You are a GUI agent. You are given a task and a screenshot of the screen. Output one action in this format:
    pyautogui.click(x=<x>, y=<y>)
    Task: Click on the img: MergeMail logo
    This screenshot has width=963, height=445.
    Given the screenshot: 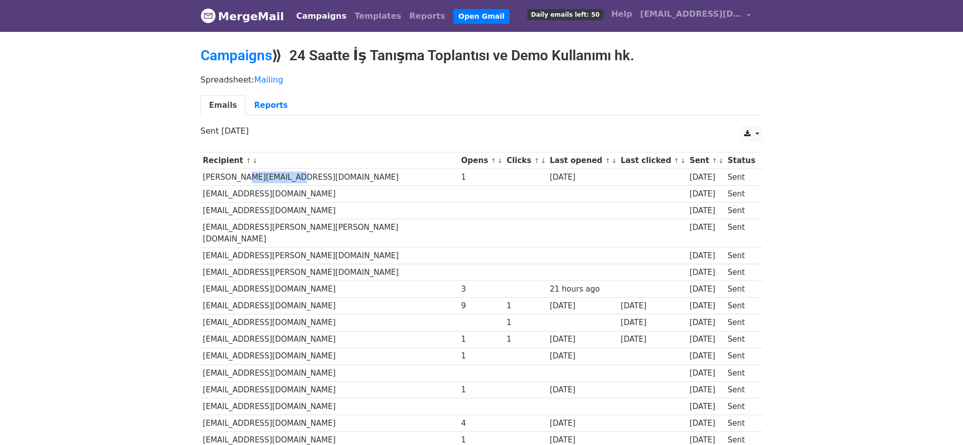 What is the action you would take?
    pyautogui.click(x=208, y=16)
    